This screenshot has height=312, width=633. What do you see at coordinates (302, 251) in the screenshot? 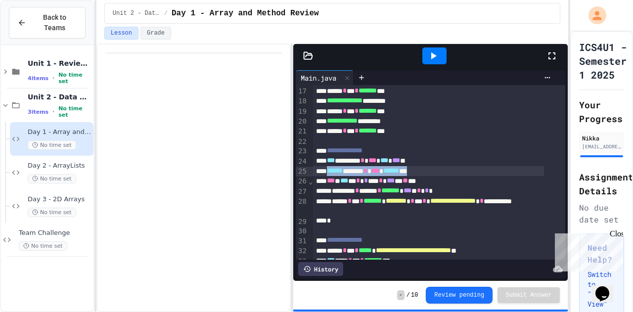
I see `div: 32` at bounding box center [302, 251].